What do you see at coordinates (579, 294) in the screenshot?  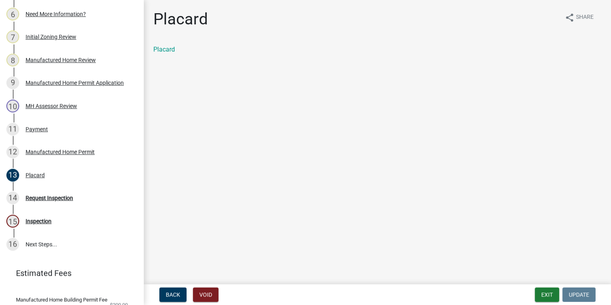 I see `span: Update` at bounding box center [579, 294].